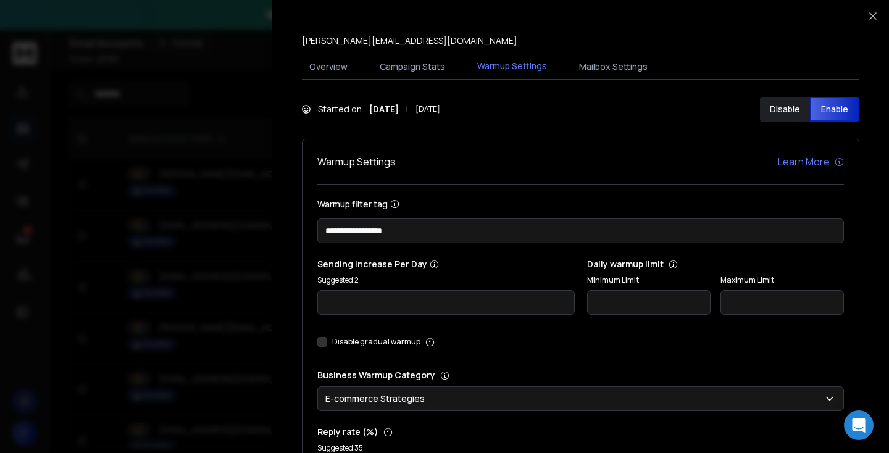 Image resolution: width=889 pixels, height=453 pixels. What do you see at coordinates (413, 67) in the screenshot?
I see `button: Campaign Stats` at bounding box center [413, 67].